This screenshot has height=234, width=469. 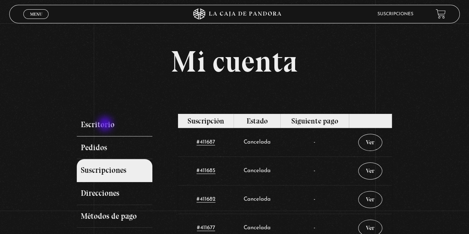 What do you see at coordinates (115, 193) in the screenshot?
I see `a: Direcciones` at bounding box center [115, 193].